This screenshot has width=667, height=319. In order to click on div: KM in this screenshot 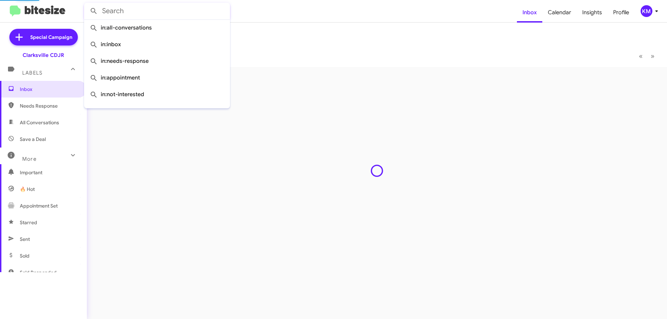, I will do `click(646, 11)`.